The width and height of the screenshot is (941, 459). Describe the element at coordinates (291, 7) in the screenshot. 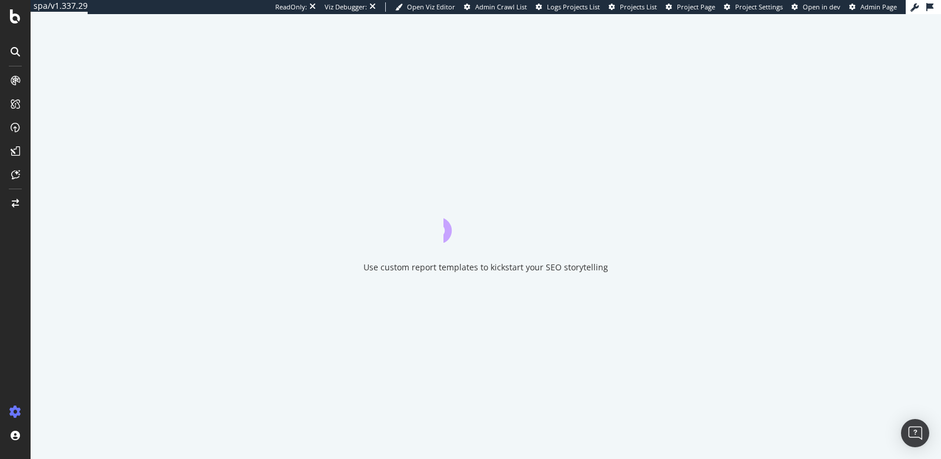

I see `div: ReadOnly:` at that location.